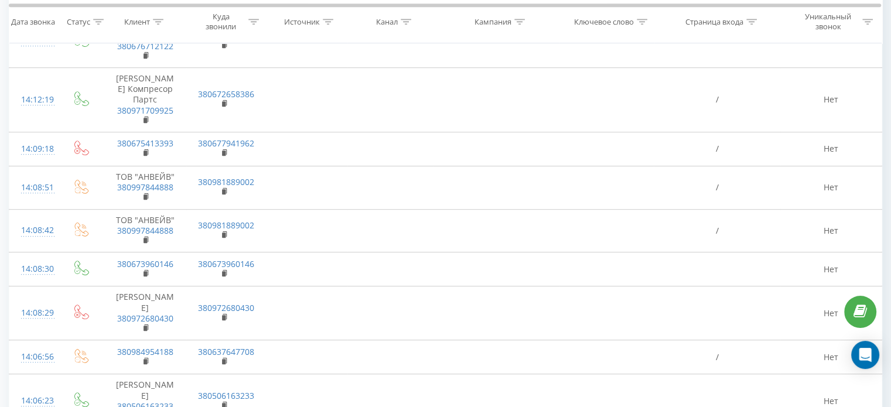 Image resolution: width=891 pixels, height=407 pixels. Describe the element at coordinates (79, 22) in the screenshot. I see `div: Статус` at that location.